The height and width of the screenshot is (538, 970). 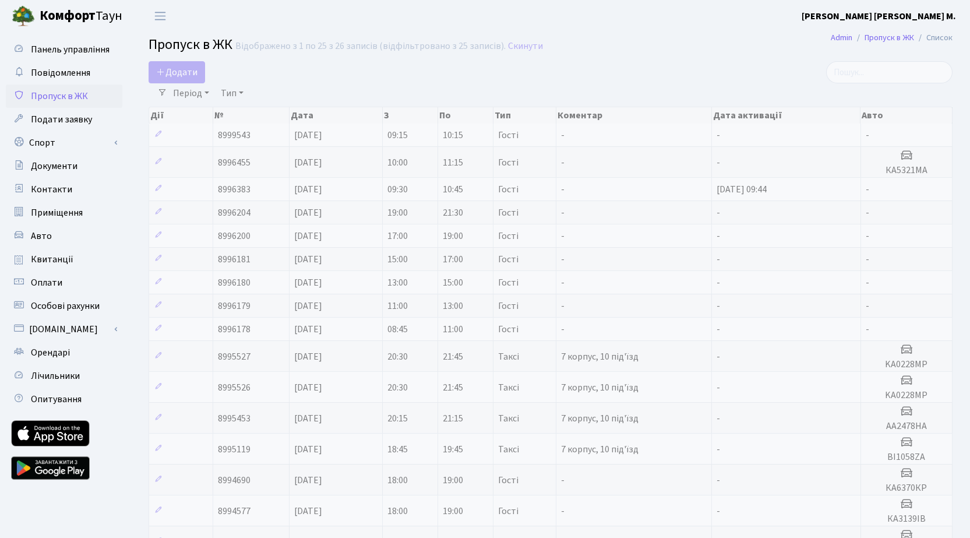 What do you see at coordinates (371, 46) in the screenshot?
I see `div: Відображено з 1 по 25 з 26 записів (відфільтровано з 25 записів).` at bounding box center [371, 46].